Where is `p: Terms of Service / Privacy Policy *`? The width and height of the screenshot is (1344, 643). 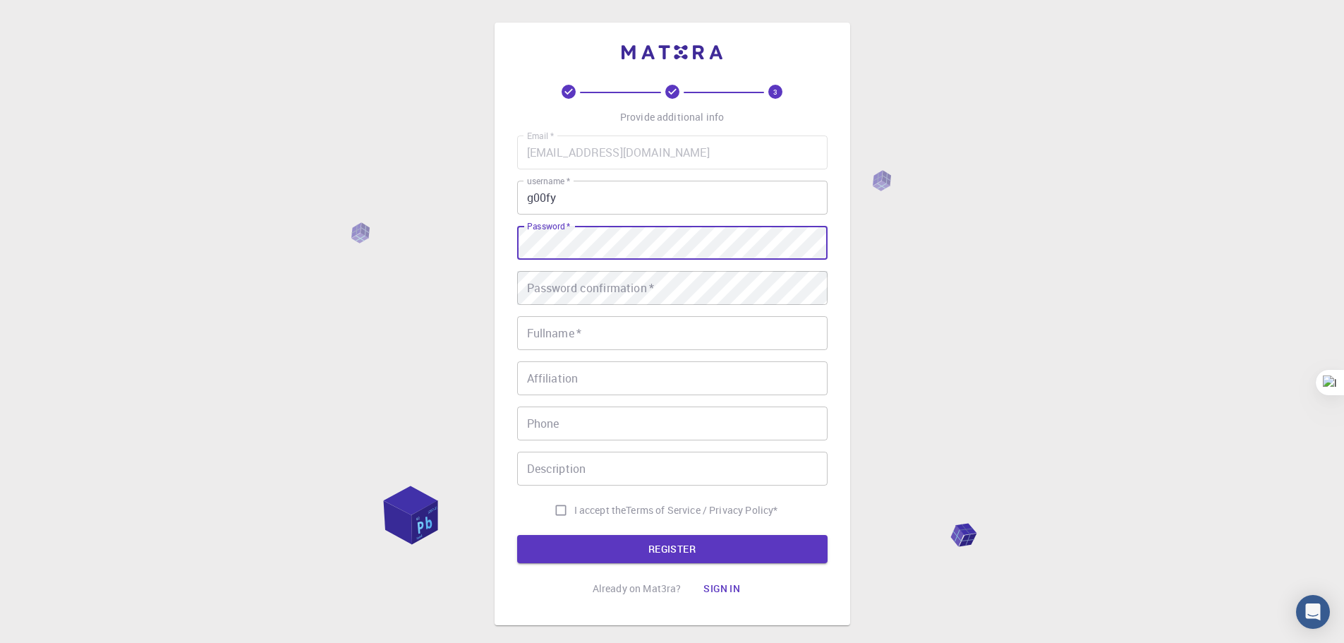
p: Terms of Service / Privacy Policy * is located at coordinates (701, 510).